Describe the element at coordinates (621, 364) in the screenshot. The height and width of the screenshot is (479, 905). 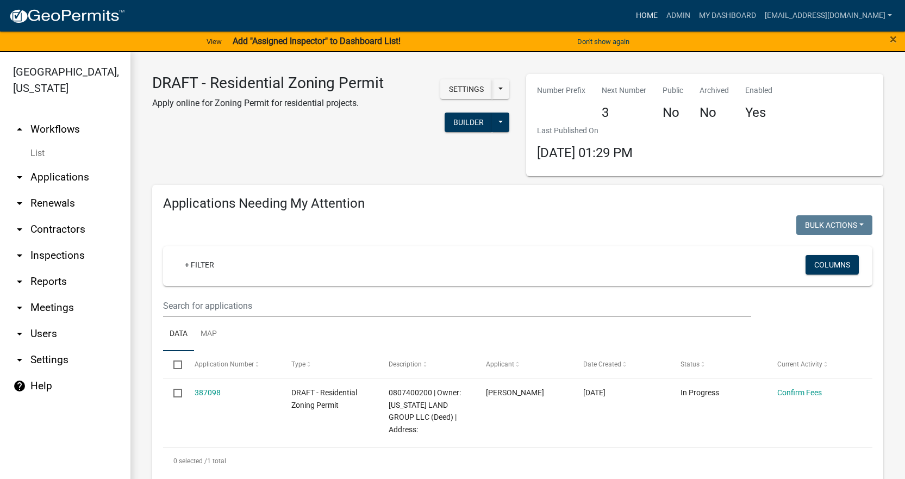
I see `datatable-header-cell: Date Created` at that location.